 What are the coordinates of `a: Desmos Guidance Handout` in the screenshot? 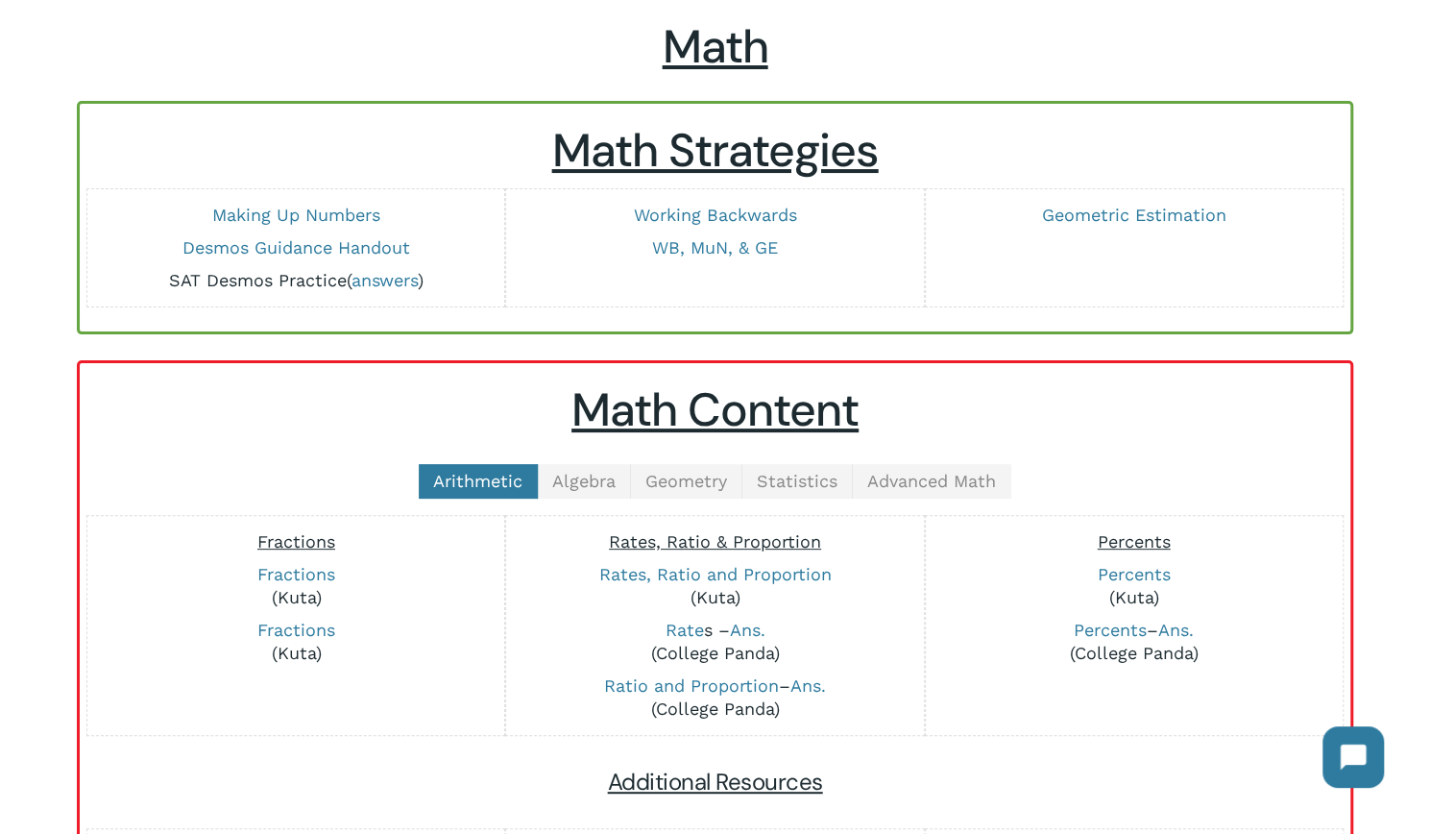 It's located at (296, 247).